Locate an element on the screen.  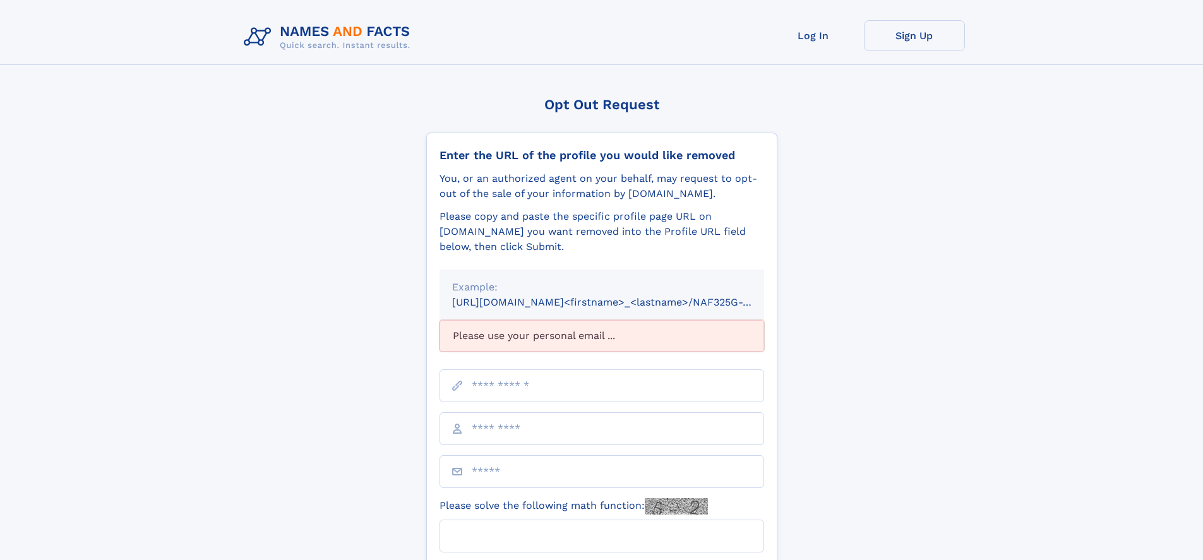
div: Enter the URL of the profile you would like removed is located at coordinates (602, 155).